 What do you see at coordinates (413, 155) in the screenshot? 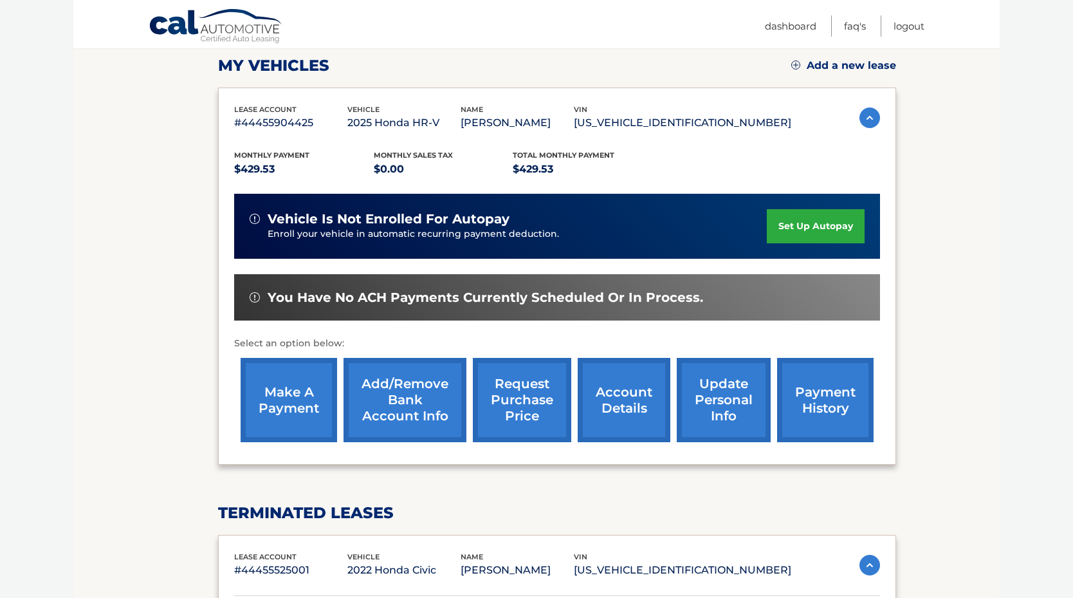
I see `span: Monthly sales Tax` at bounding box center [413, 155].